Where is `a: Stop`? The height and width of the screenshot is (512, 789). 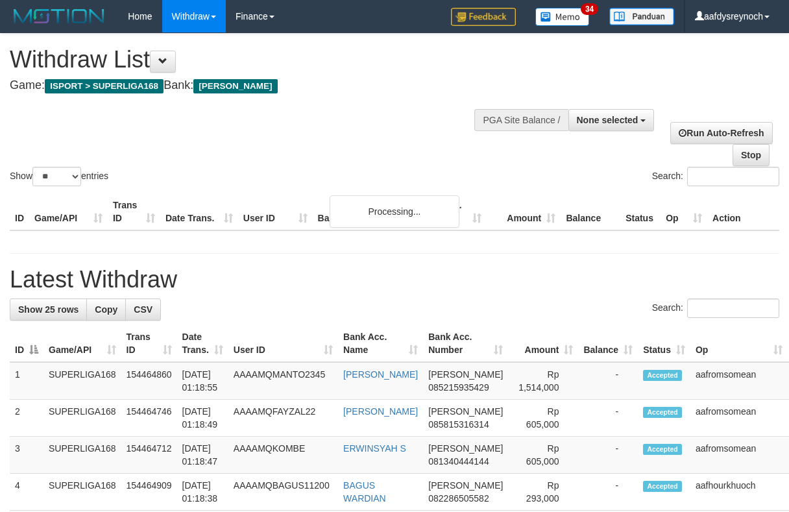
a: Stop is located at coordinates (751, 155).